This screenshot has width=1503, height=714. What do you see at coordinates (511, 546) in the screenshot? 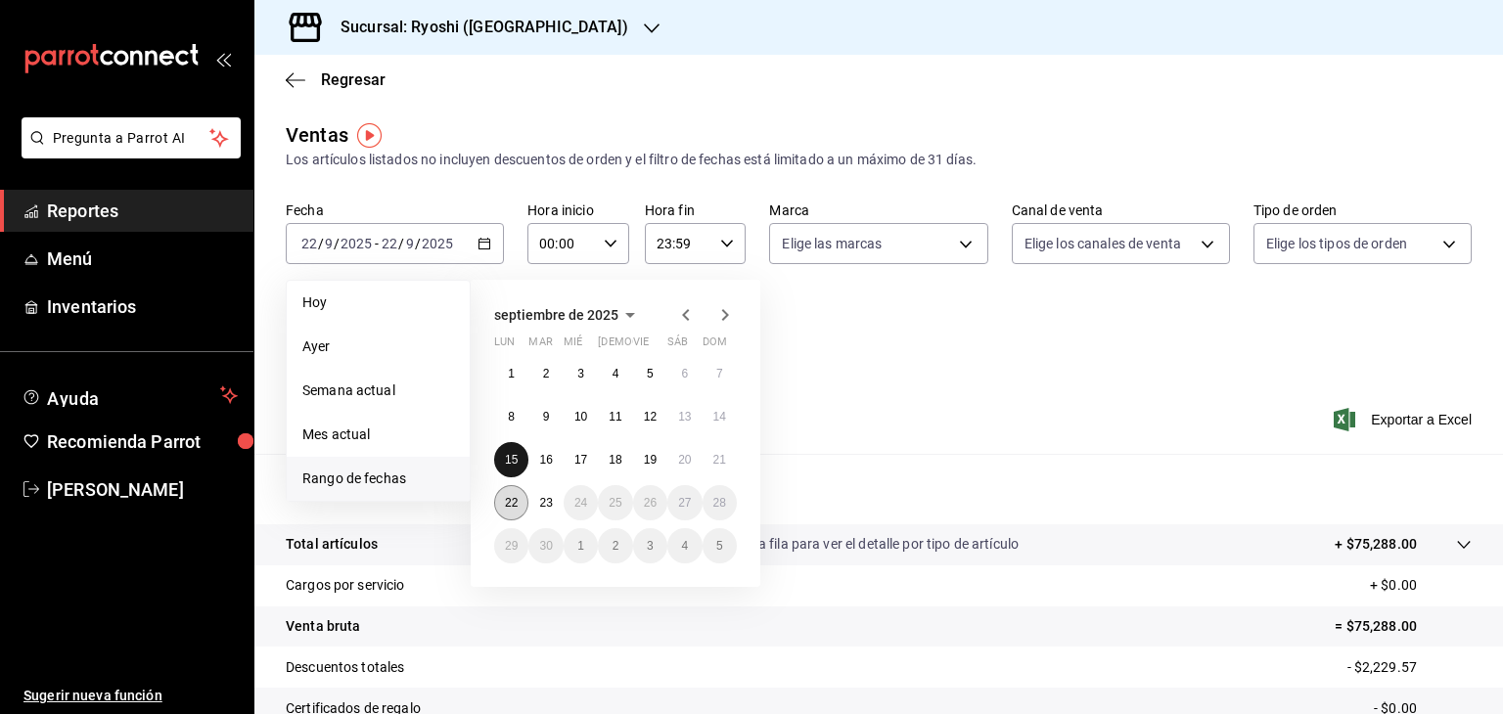
I see `button: 29 de septiembre de 2025` at bounding box center [511, 546].